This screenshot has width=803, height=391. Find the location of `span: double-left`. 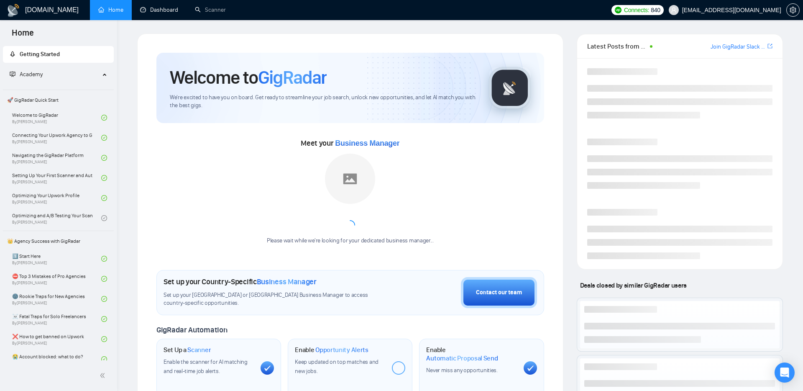

span: double-left is located at coordinates (104, 375).